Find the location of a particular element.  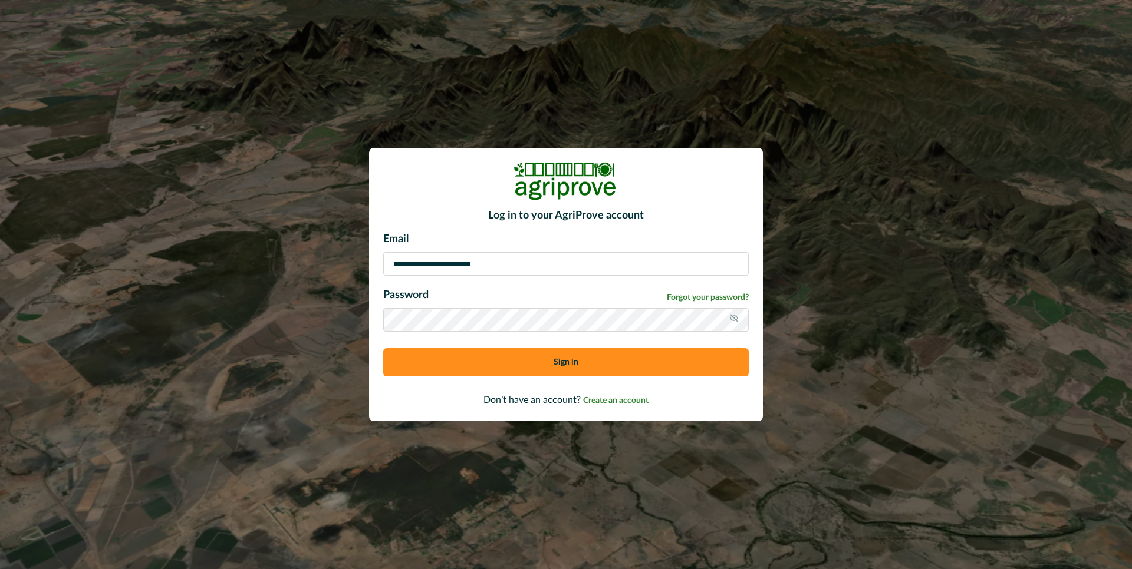

a: Create an account is located at coordinates (615, 400).